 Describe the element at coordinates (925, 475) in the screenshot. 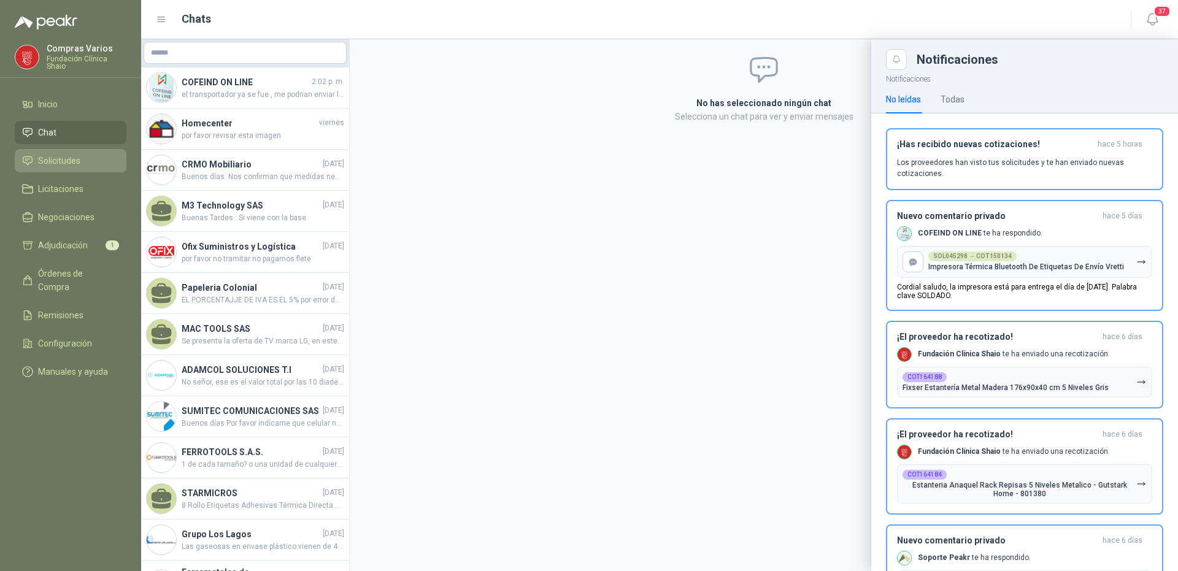

I see `b: COT164184` at that location.